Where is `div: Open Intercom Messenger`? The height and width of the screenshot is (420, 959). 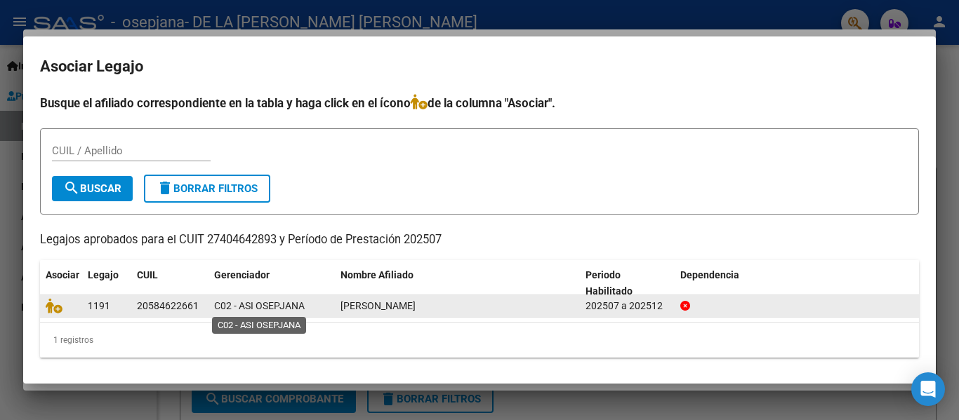
div: Open Intercom Messenger is located at coordinates (928, 390).